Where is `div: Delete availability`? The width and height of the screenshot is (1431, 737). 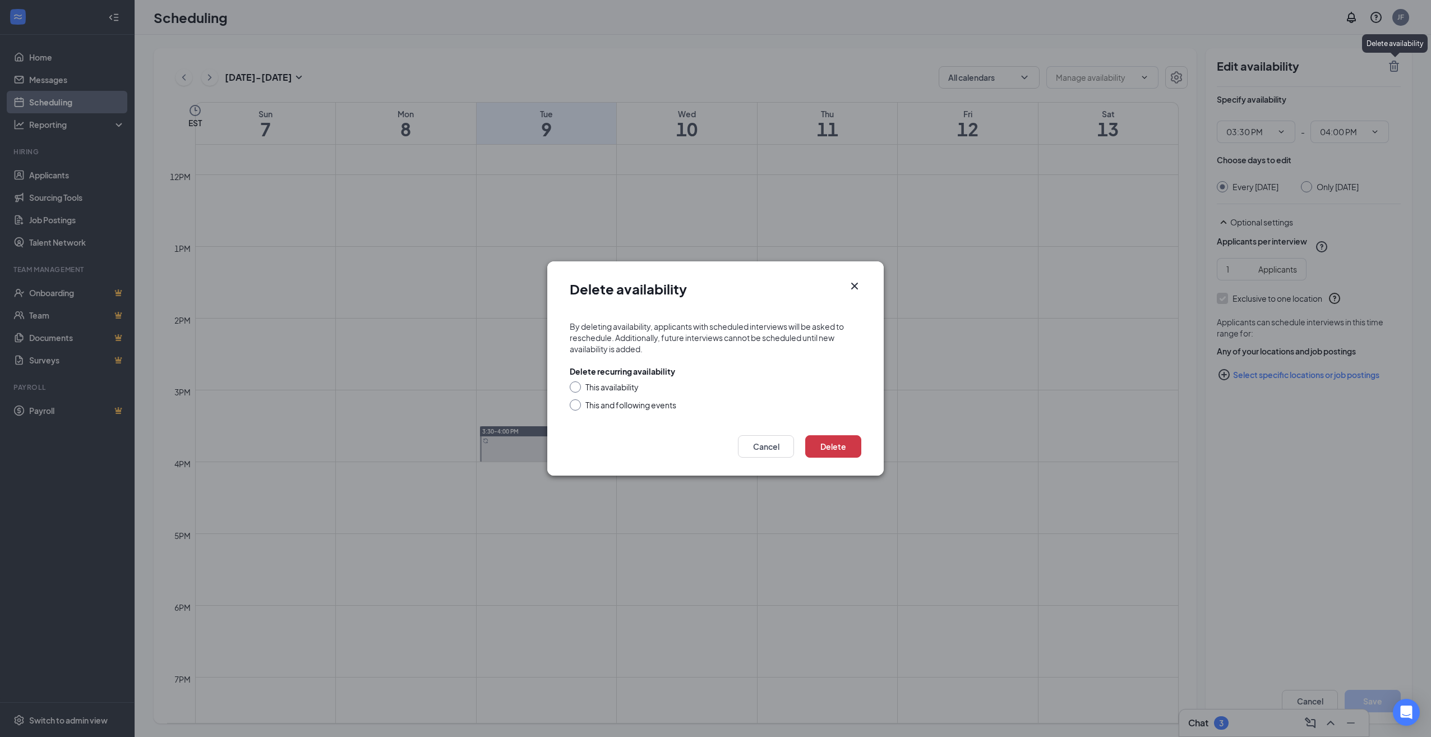 div: Delete availability is located at coordinates (1394, 43).